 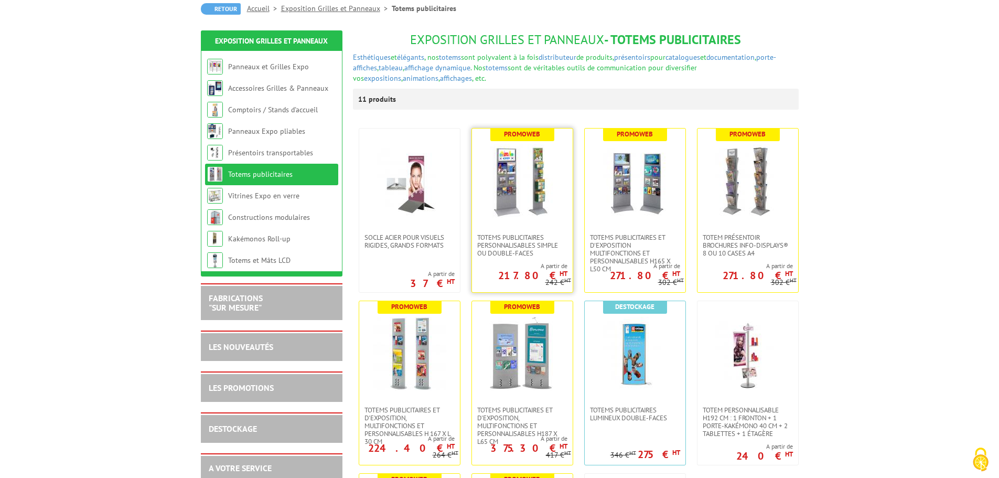 I want to click on p: 224.40 €, so click(x=411, y=448).